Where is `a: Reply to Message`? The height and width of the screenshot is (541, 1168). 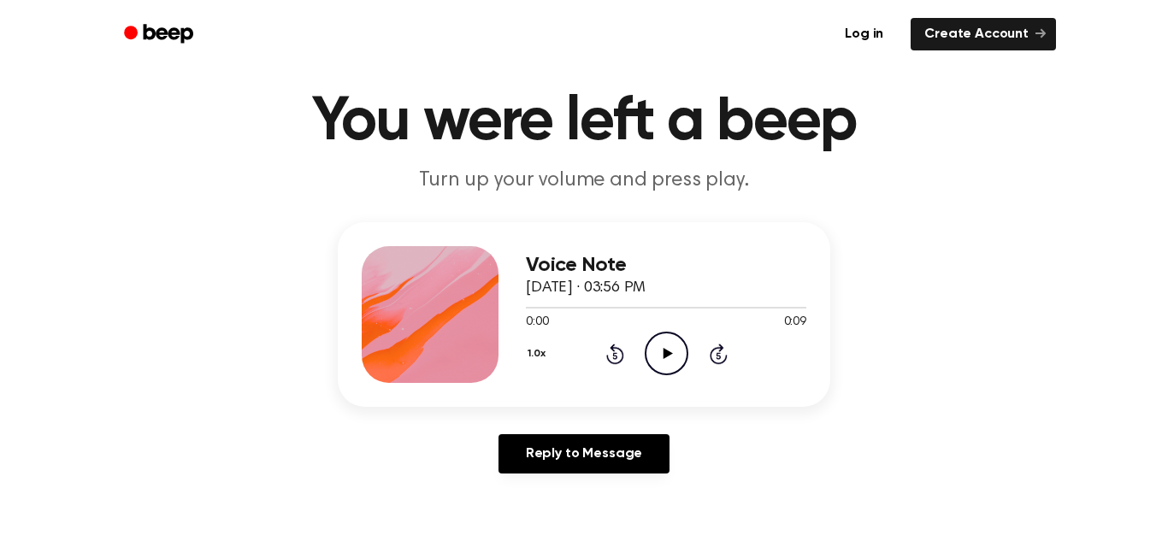
a: Reply to Message is located at coordinates (584, 454).